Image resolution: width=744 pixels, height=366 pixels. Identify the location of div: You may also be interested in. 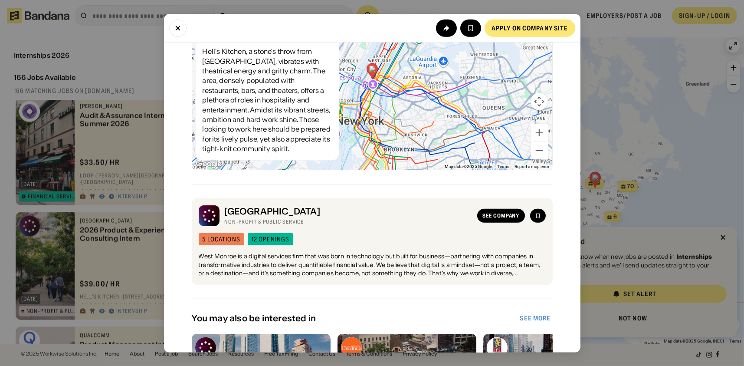
(355, 318).